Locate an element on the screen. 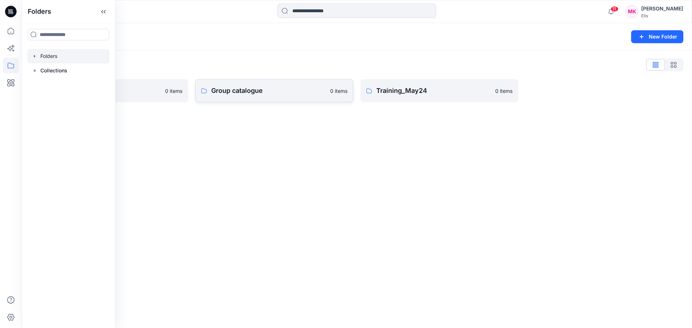 This screenshot has height=328, width=692. div: MK is located at coordinates (632, 12).